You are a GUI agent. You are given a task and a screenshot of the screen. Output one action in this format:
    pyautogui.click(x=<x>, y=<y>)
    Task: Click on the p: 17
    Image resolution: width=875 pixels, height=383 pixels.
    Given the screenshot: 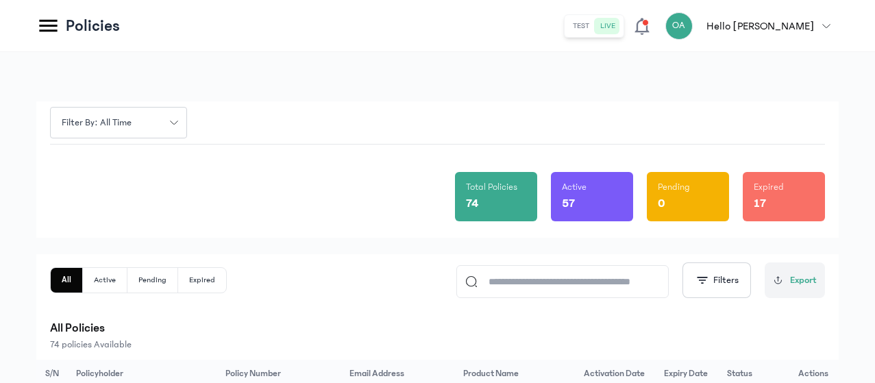 What is the action you would take?
    pyautogui.click(x=760, y=204)
    